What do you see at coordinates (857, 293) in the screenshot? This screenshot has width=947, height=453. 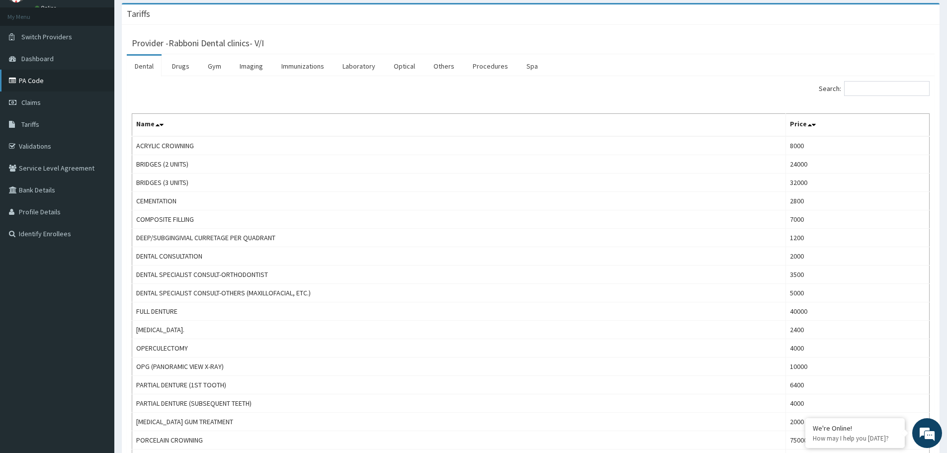 I see `td: 5000` at bounding box center [857, 293].